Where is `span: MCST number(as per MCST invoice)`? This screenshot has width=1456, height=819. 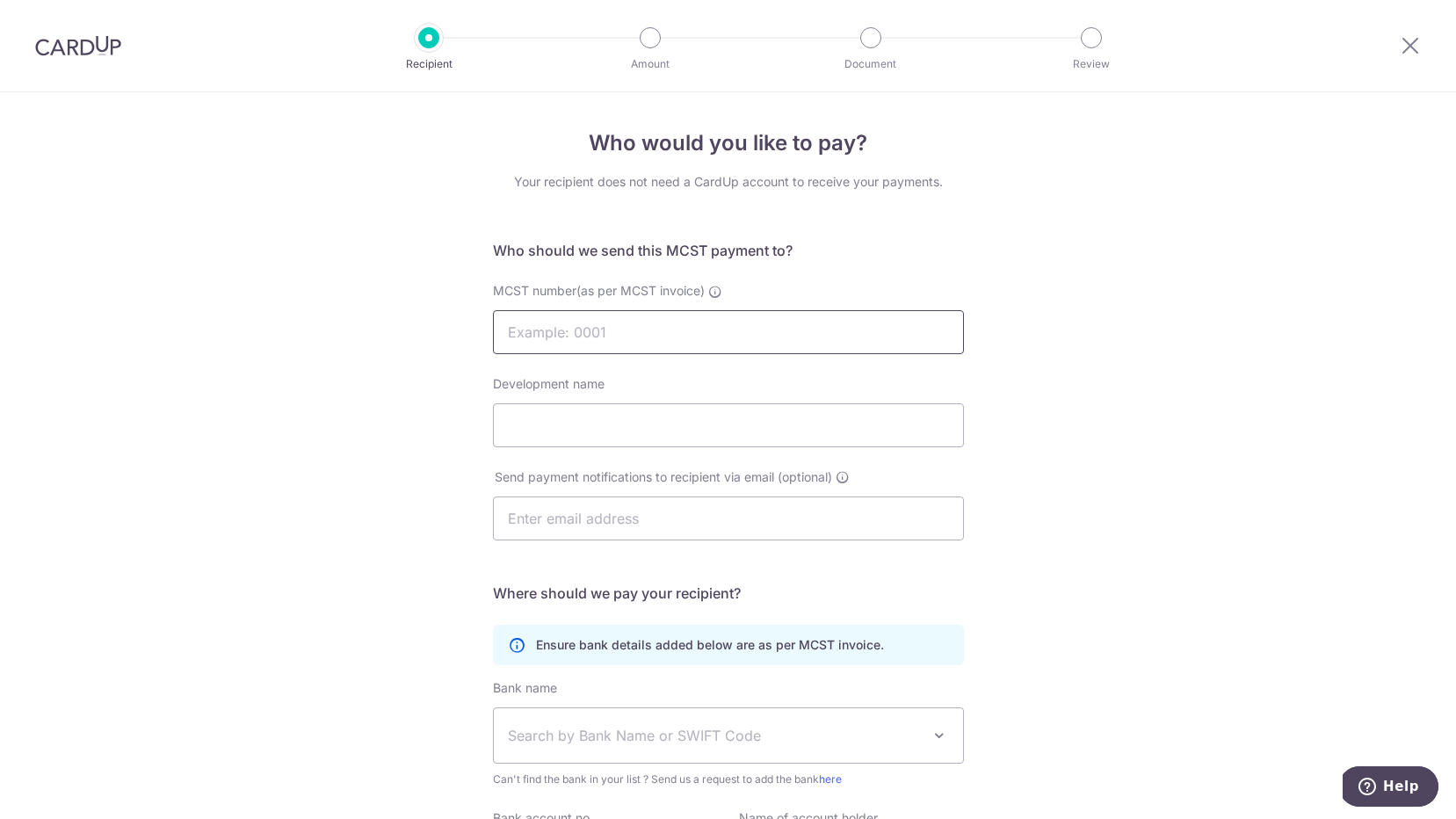 span: MCST number(as per MCST invoice) is located at coordinates (598, 290).